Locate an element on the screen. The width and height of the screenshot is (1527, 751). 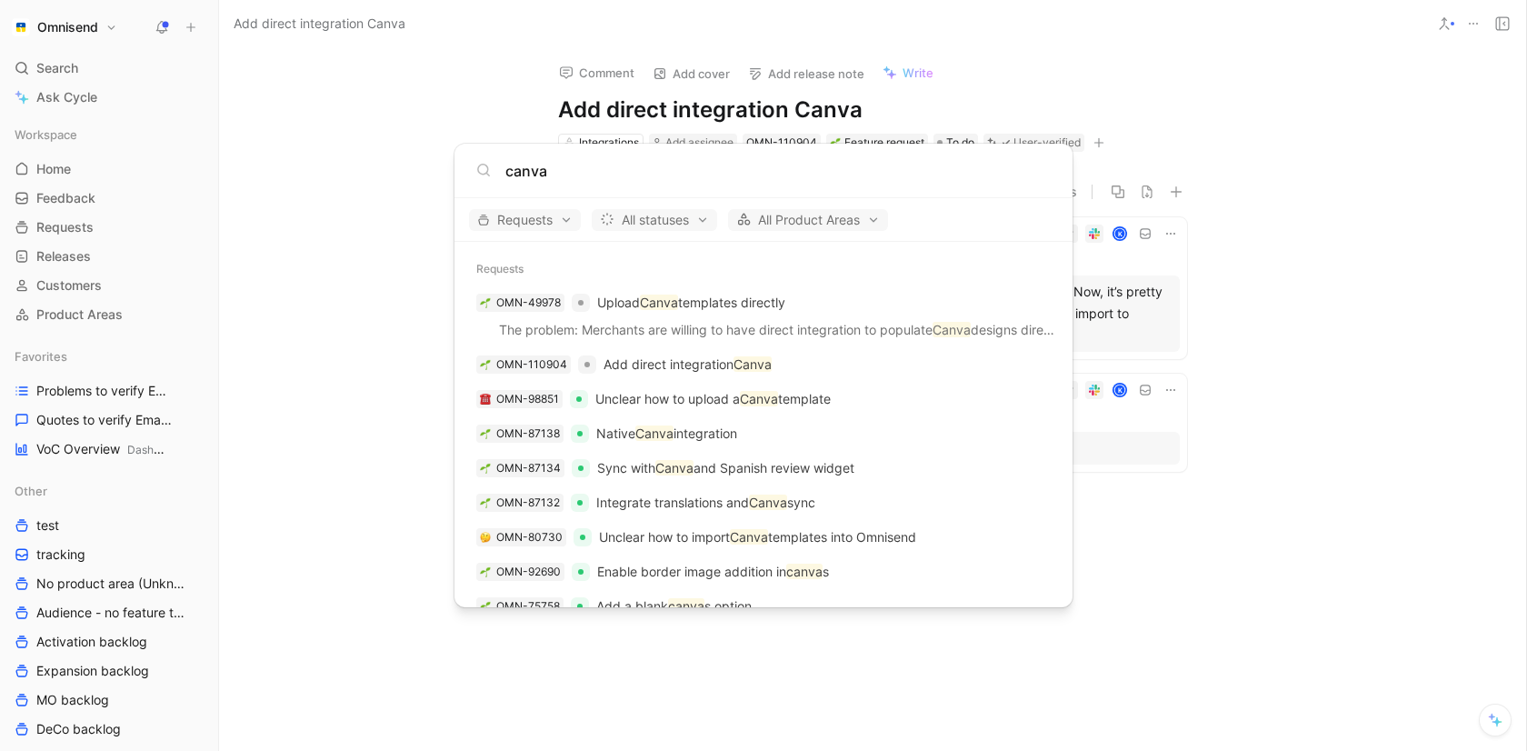
span: Requests is located at coordinates (525, 220).